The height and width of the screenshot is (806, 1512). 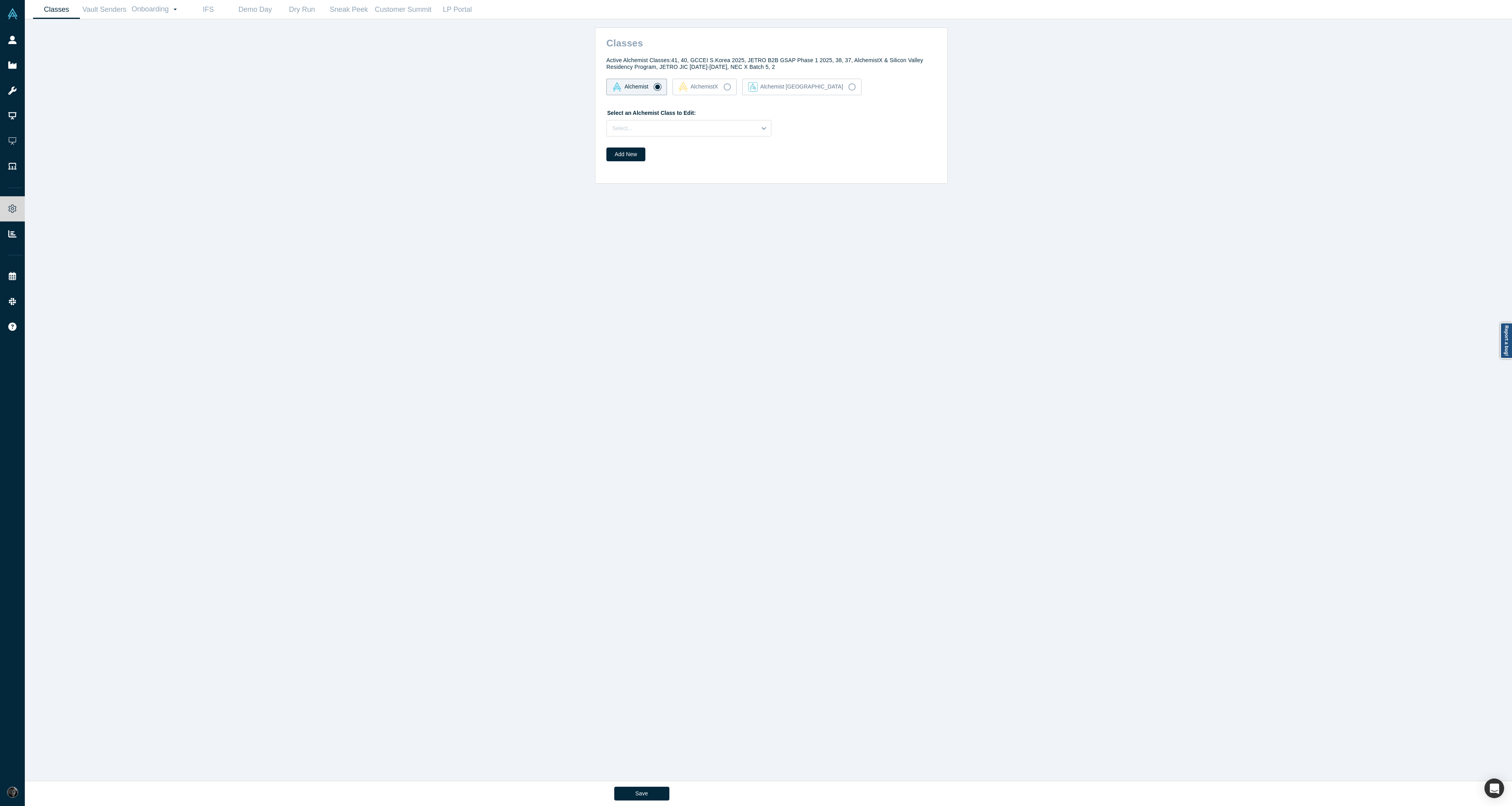 I want to click on img: Rami C.'s Account, so click(x=13, y=792).